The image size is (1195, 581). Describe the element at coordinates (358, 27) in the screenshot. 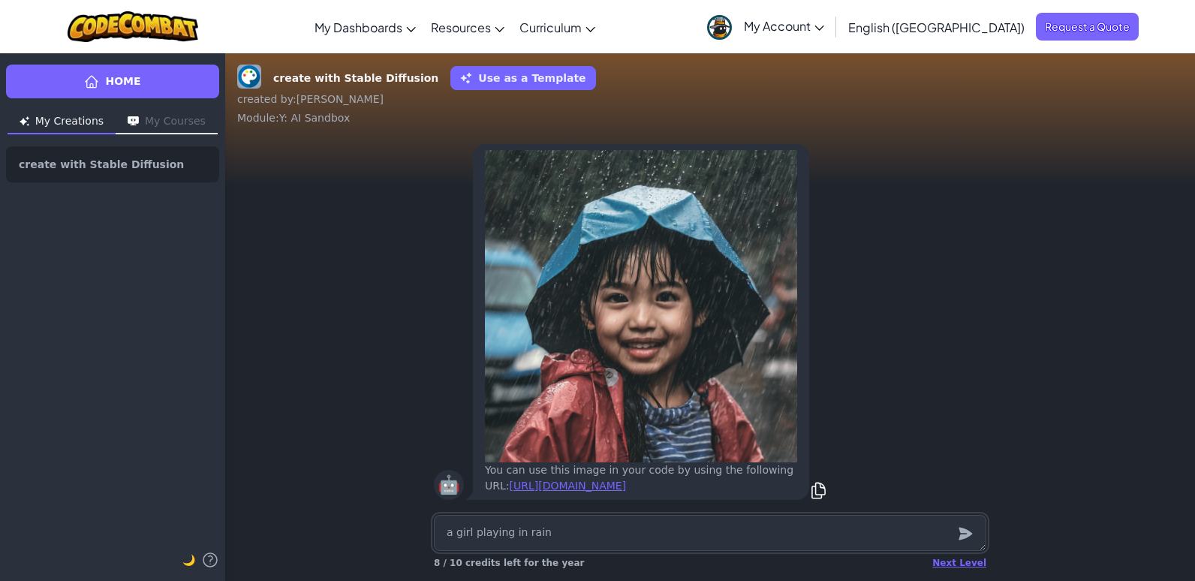

I see `span: My Dashboards` at that location.